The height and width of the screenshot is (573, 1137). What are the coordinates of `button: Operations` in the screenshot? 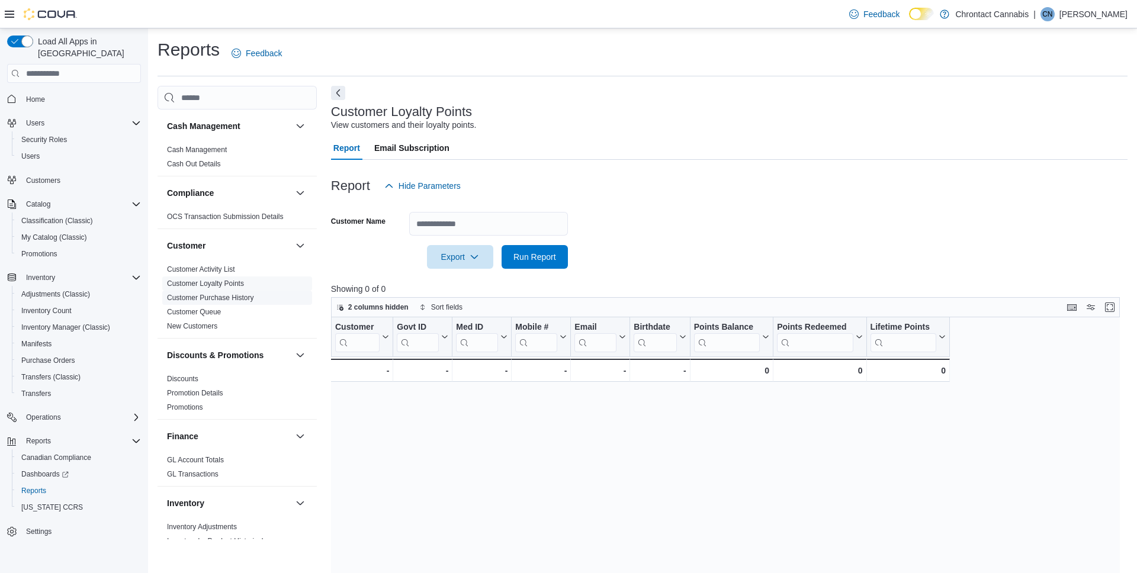 It's located at (74, 417).